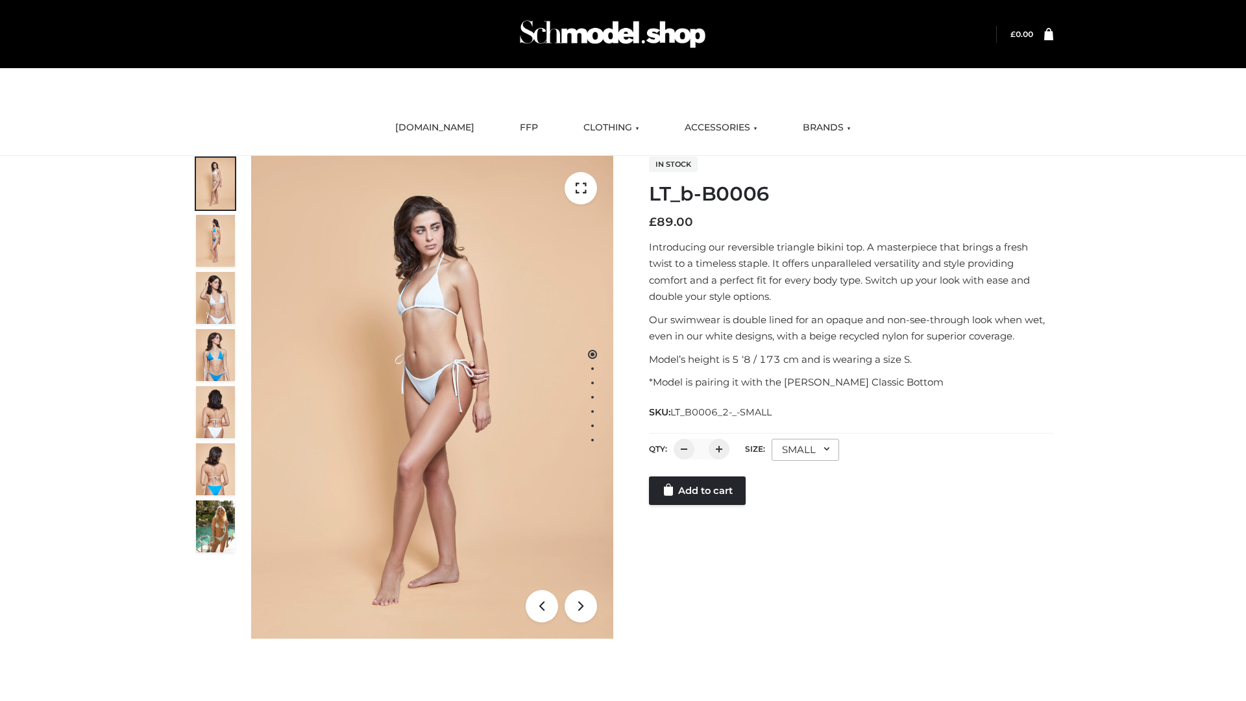  What do you see at coordinates (851, 194) in the screenshot?
I see `h1: LT_b-B0006` at bounding box center [851, 194].